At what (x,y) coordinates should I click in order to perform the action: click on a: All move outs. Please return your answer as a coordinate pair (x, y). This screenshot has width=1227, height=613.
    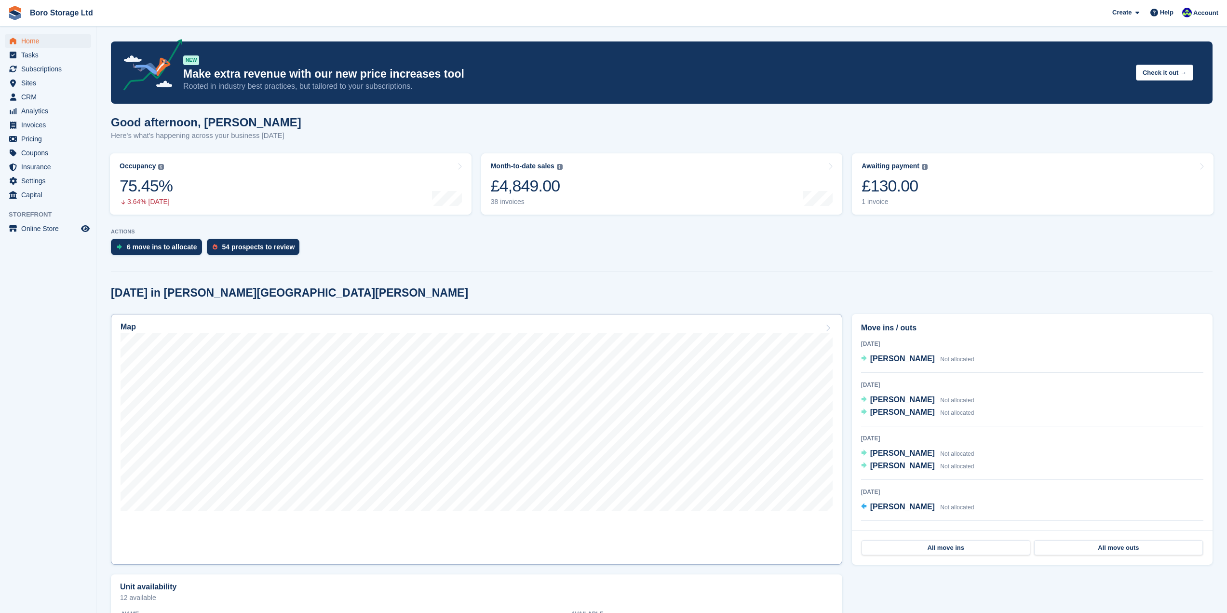
    Looking at the image, I should click on (1119, 548).